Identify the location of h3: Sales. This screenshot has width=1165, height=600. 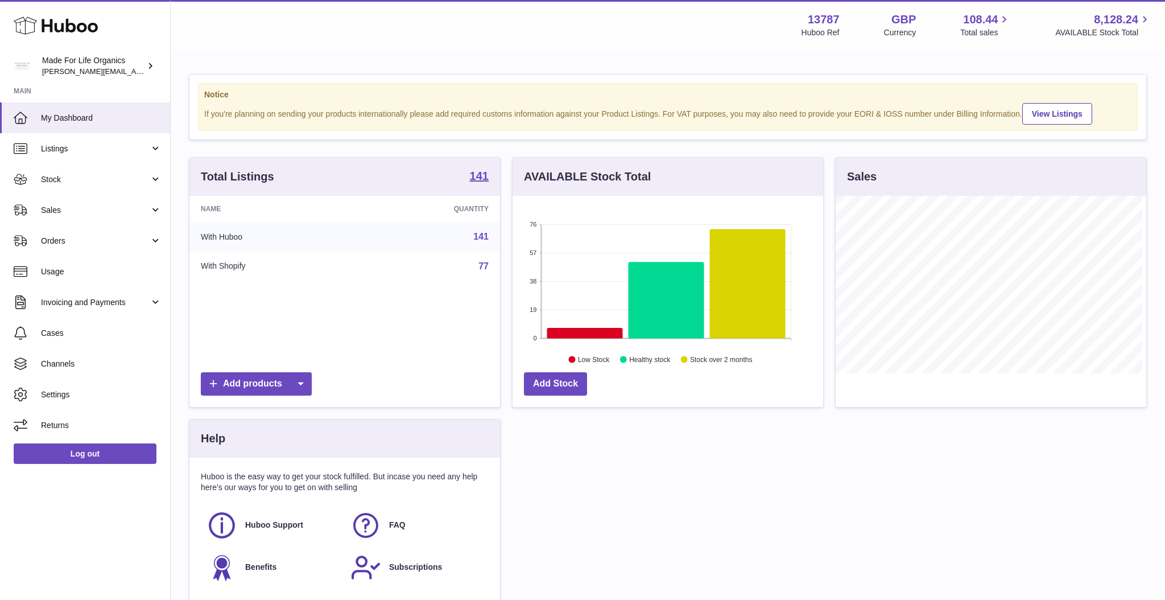
(862, 176).